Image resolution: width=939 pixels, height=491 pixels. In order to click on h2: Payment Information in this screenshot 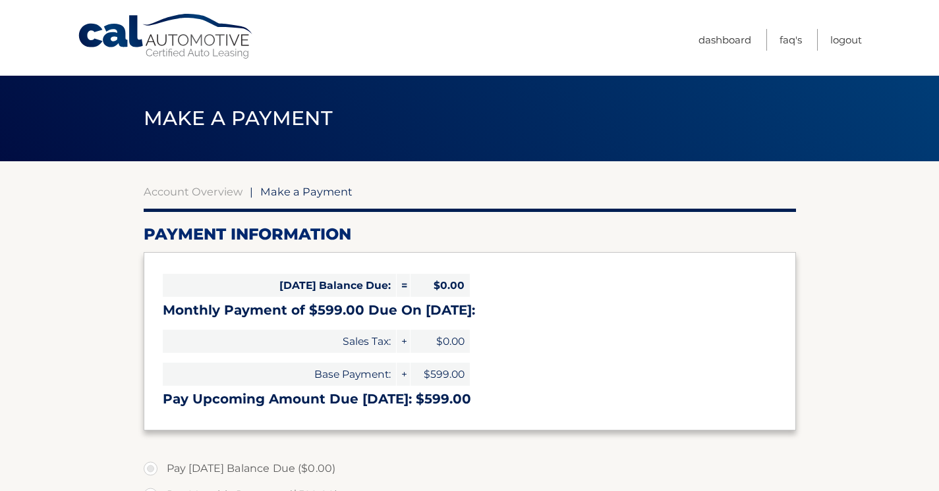, I will do `click(470, 234)`.